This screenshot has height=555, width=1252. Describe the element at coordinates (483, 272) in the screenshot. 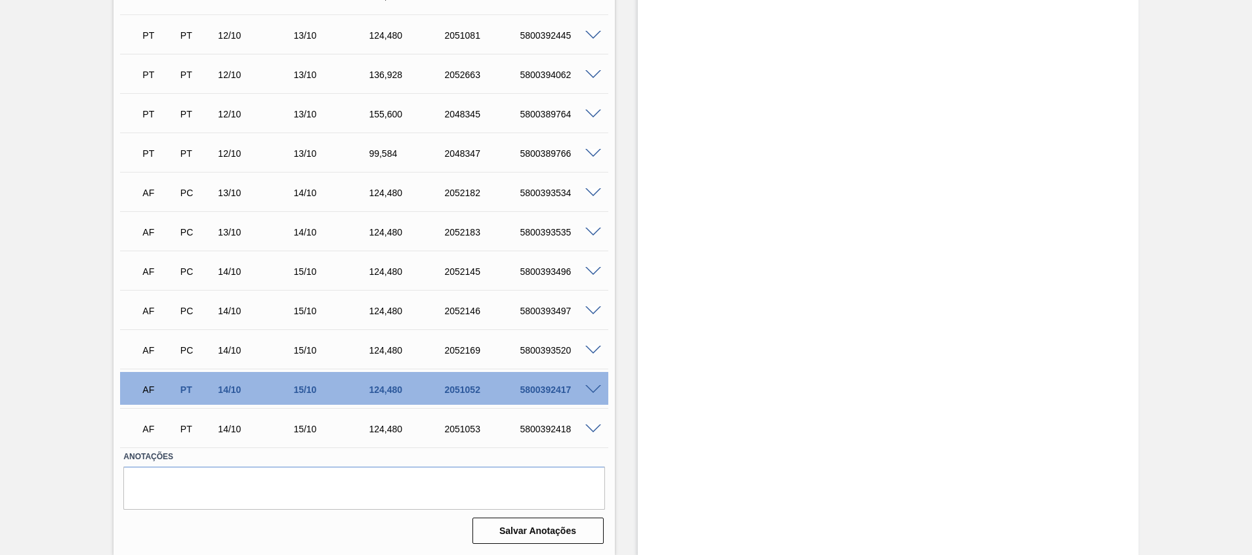

I see `div: 2052145` at that location.